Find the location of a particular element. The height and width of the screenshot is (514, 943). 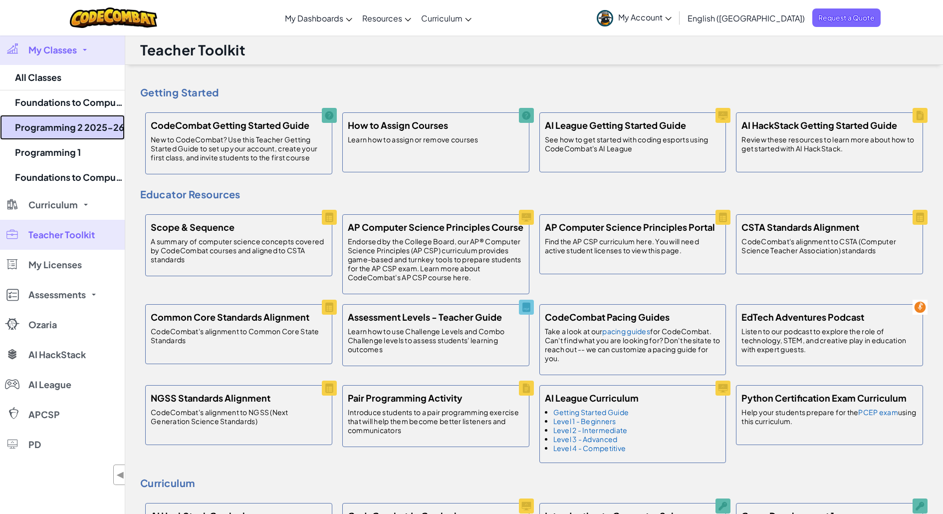

a: AI HackStack Getting Started Guide Review these resources to learn more about how to get started ... is located at coordinates (830, 142).